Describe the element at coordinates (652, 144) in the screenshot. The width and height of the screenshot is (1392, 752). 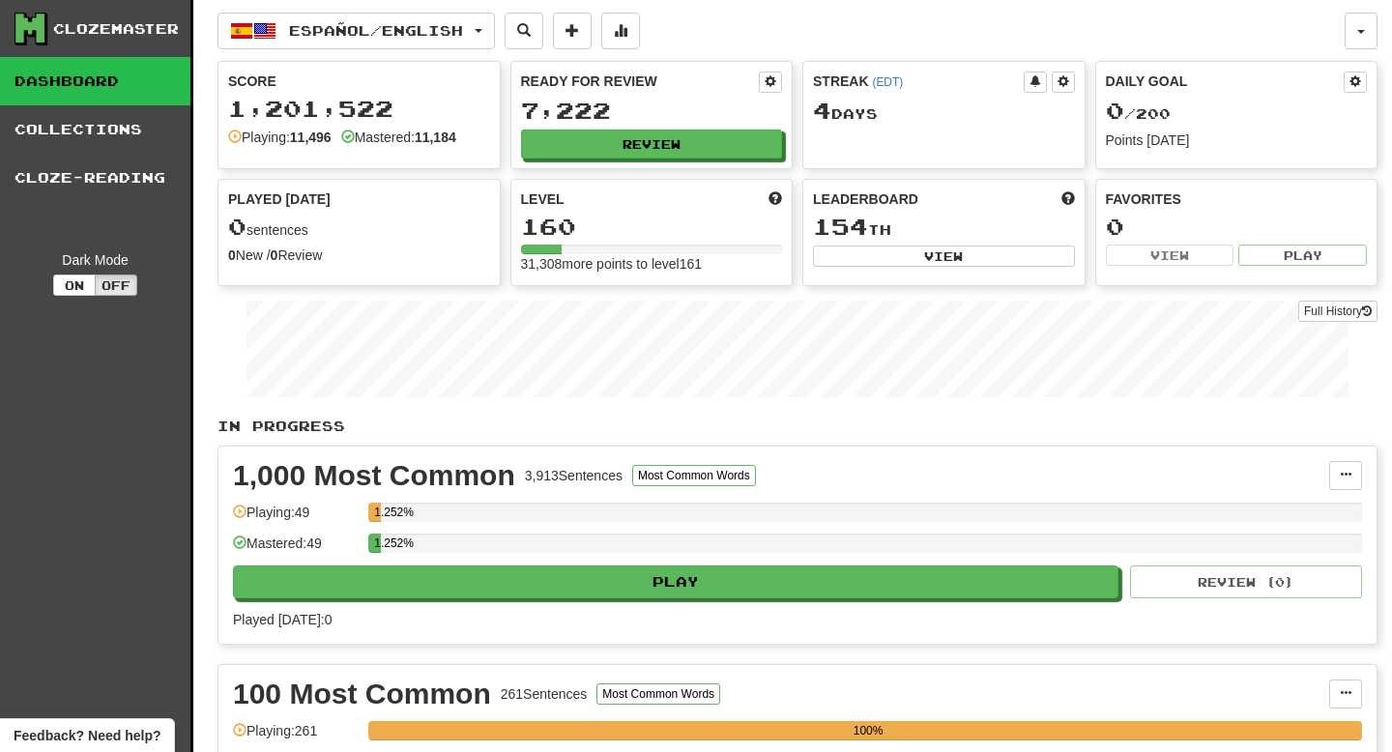
I see `button: Review` at that location.